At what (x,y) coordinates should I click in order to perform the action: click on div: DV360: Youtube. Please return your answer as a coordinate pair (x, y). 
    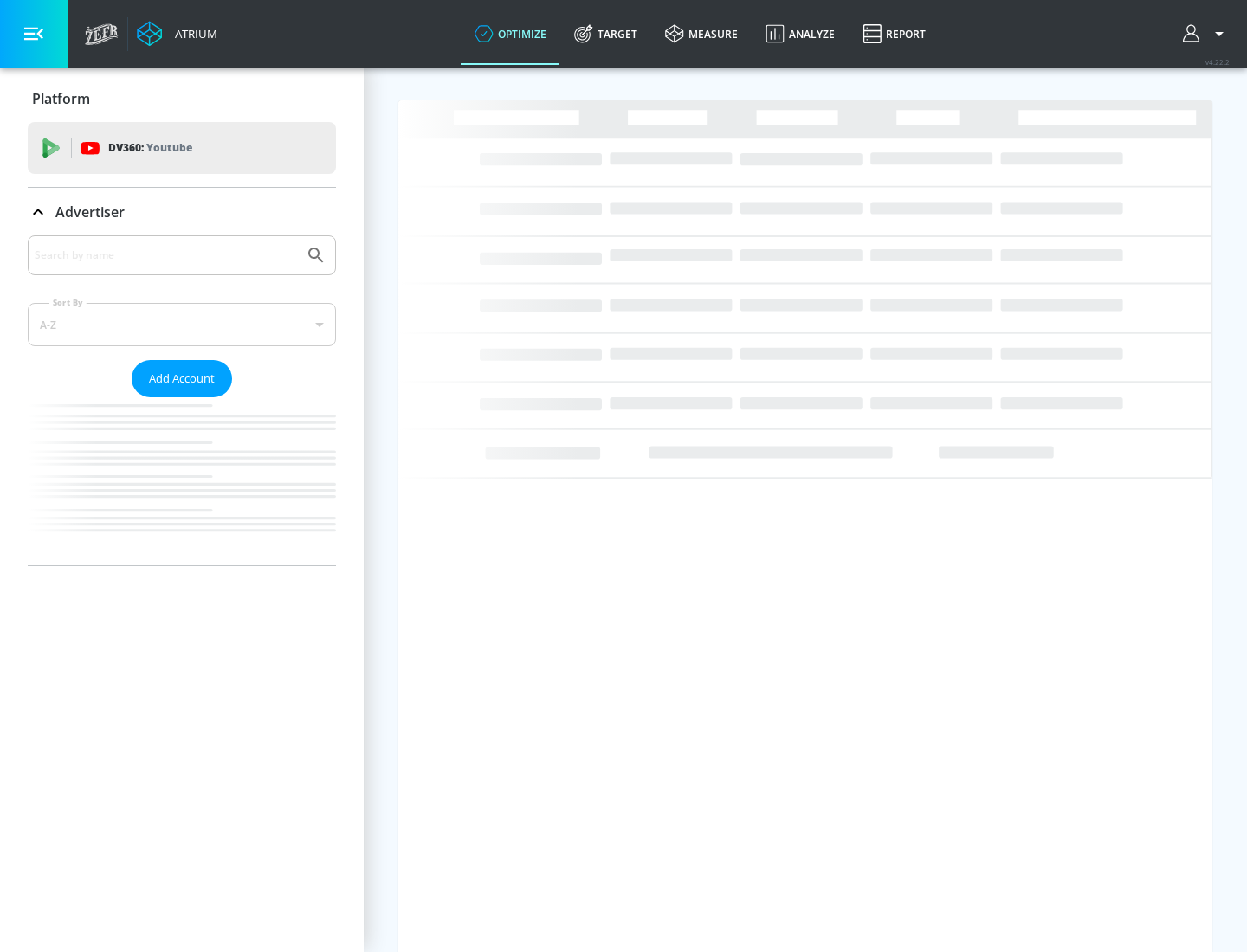
    Looking at the image, I should click on (182, 148).